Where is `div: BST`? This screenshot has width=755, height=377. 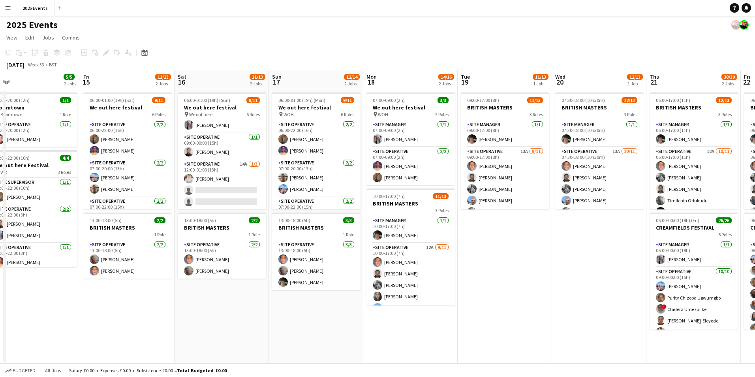 div: BST is located at coordinates (53, 64).